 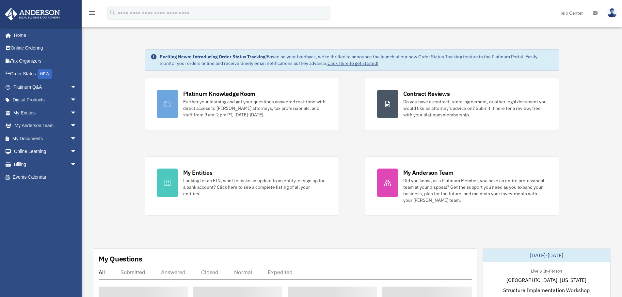 What do you see at coordinates (475, 108) in the screenshot?
I see `div: Do you have a contract, rental agreement, or other legal document you would like an attorney's ad...` at bounding box center [475, 108].